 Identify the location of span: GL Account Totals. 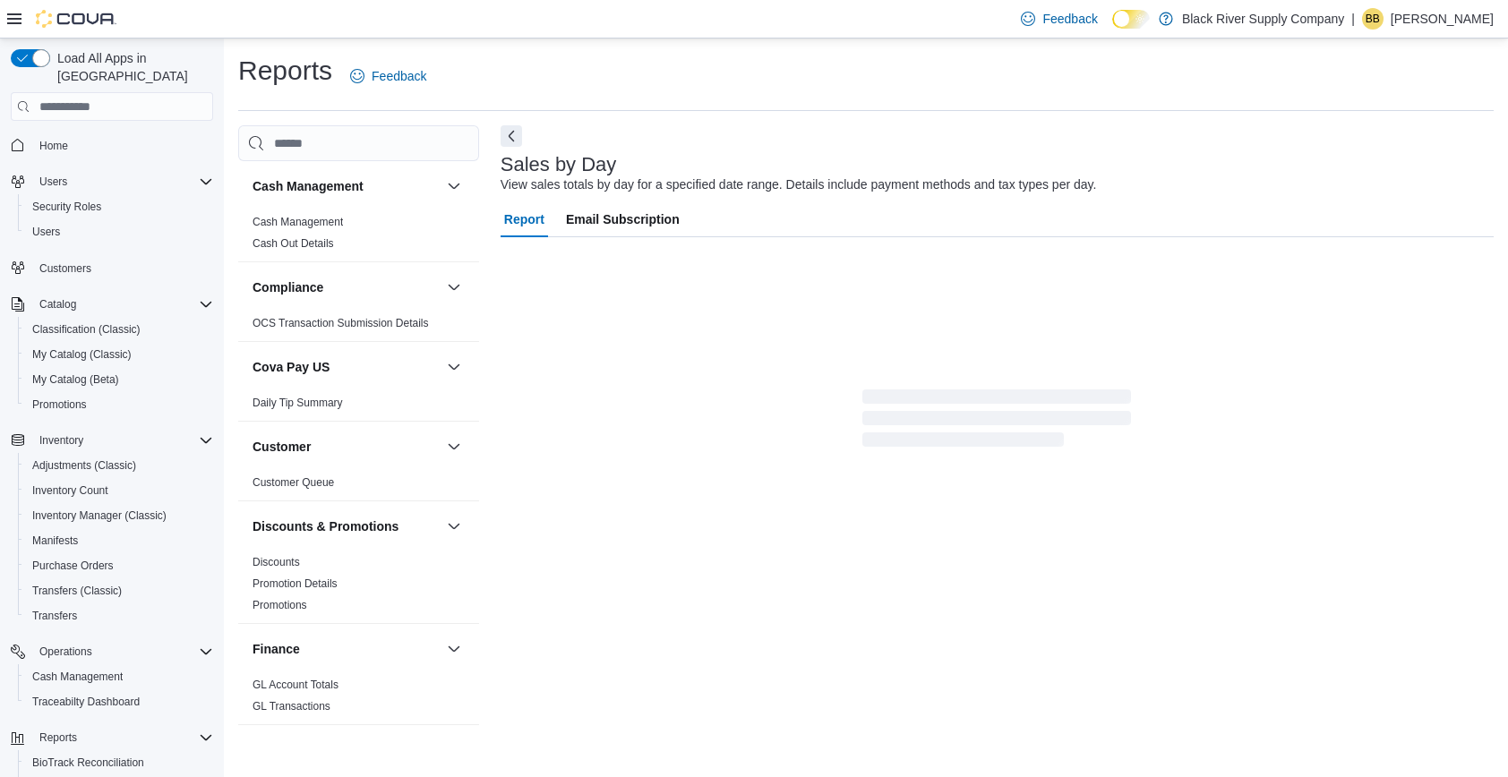
(296, 685).